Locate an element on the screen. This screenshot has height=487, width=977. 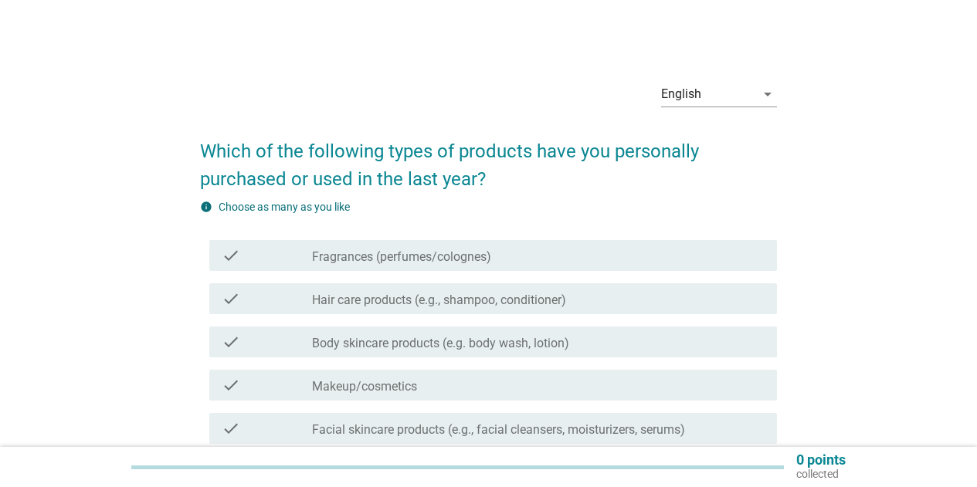
label: Body skincare products (e.g. body wash, lotion) is located at coordinates (440, 344).